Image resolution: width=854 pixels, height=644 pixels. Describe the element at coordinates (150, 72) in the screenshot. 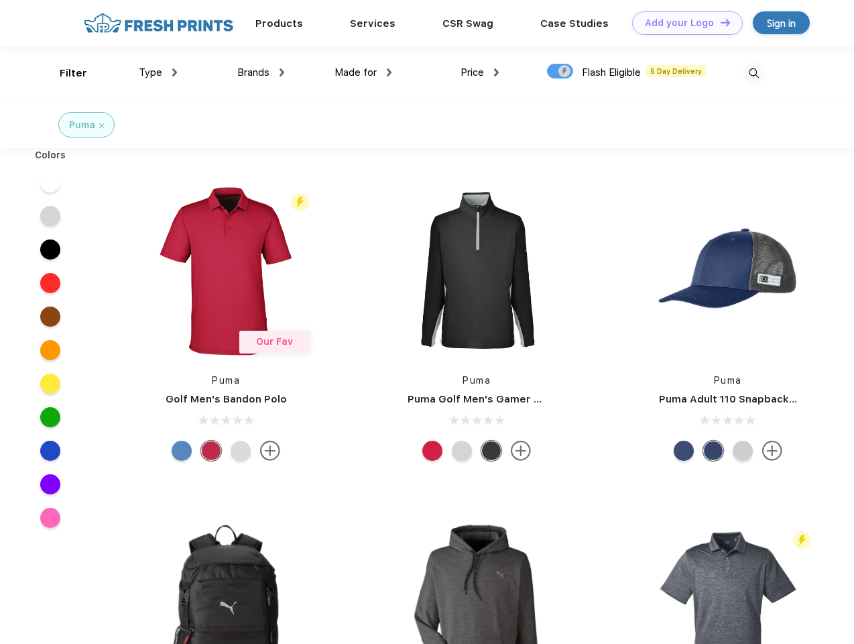

I see `span: Type` at that location.